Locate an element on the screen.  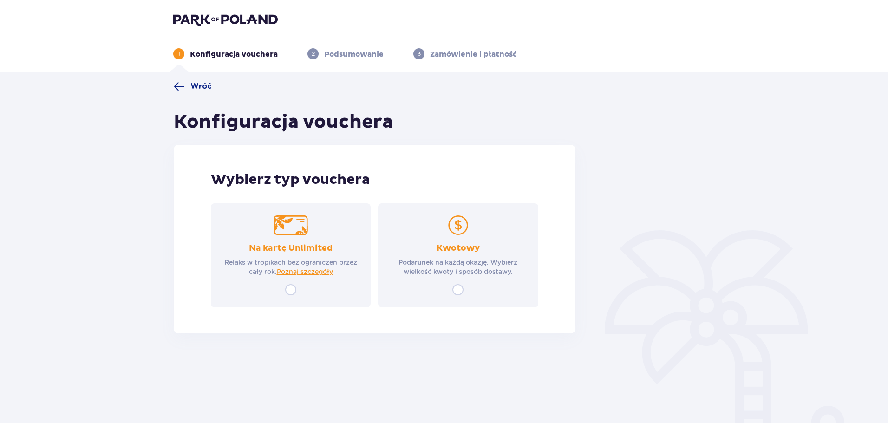
p: Zamówienie i płatność is located at coordinates (473, 54).